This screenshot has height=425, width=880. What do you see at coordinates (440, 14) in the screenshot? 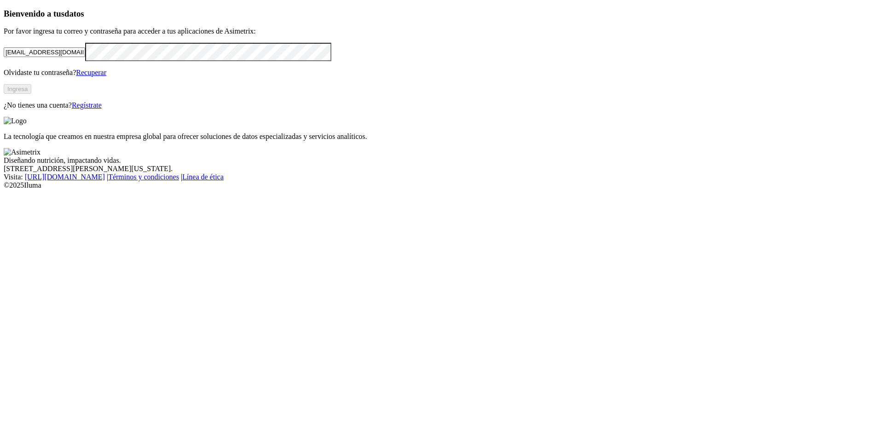
I see `h3: Bienvenido a tus` at bounding box center [440, 14].